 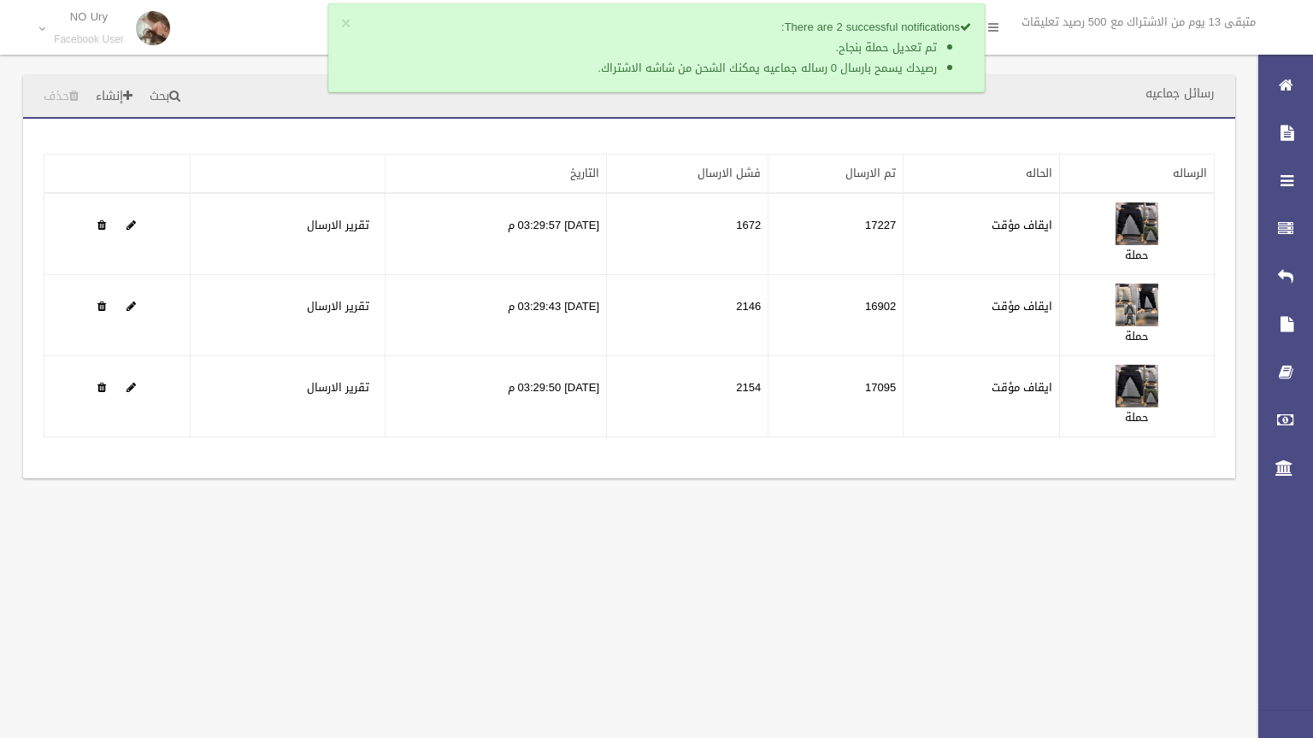 What do you see at coordinates (1137, 305) in the screenshot?
I see `img: 638919280461922325.jpeg` at bounding box center [1137, 305].